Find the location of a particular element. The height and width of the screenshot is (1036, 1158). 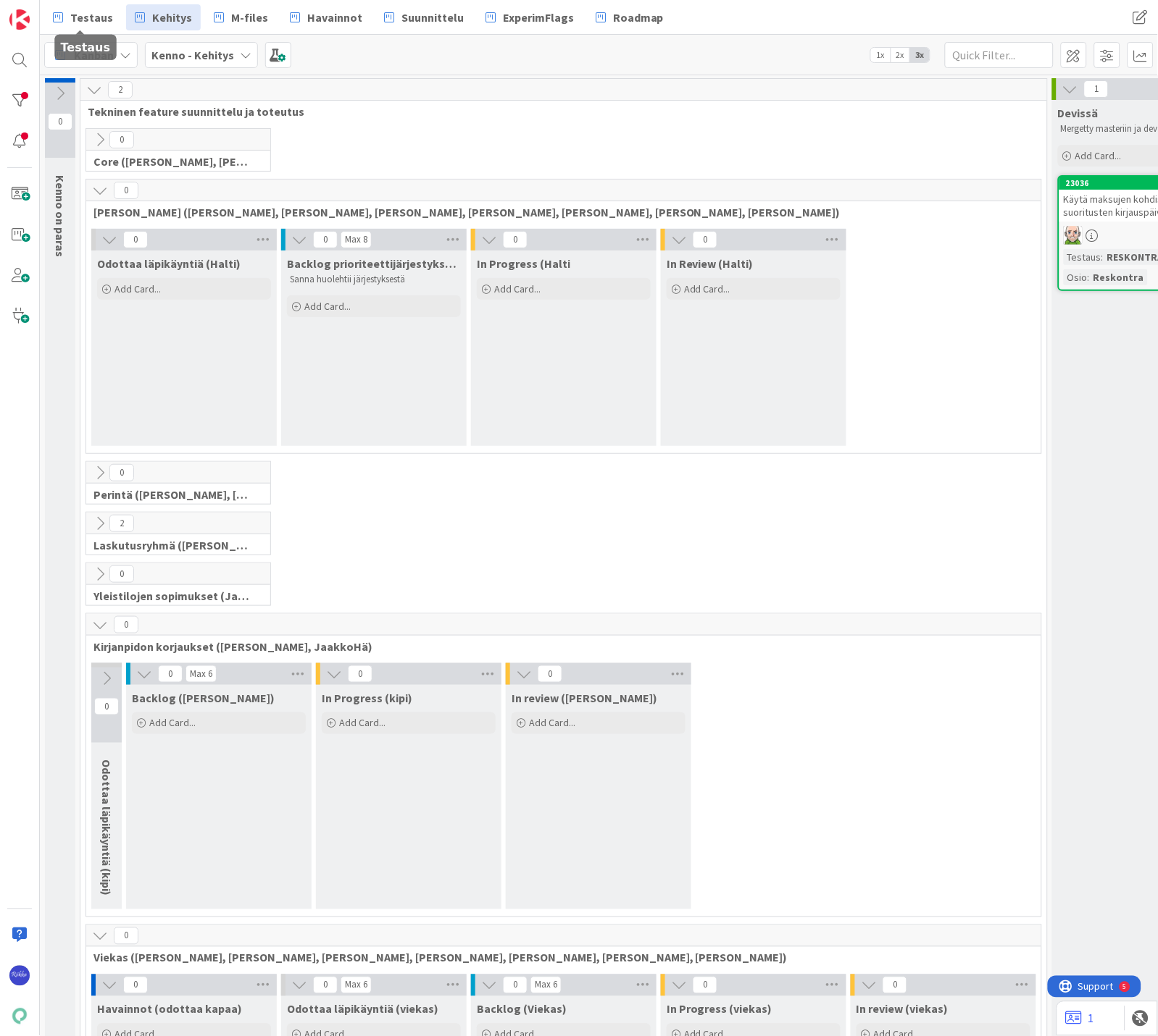

span: 1 is located at coordinates (1096, 89).